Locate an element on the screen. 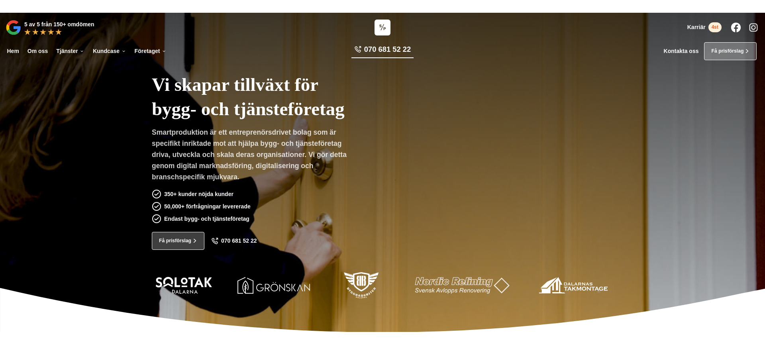 This screenshot has width=765, height=363. h1: Vi skapar tillväxt för bygg- och tjänsteföretag is located at coordinates (283, 95).